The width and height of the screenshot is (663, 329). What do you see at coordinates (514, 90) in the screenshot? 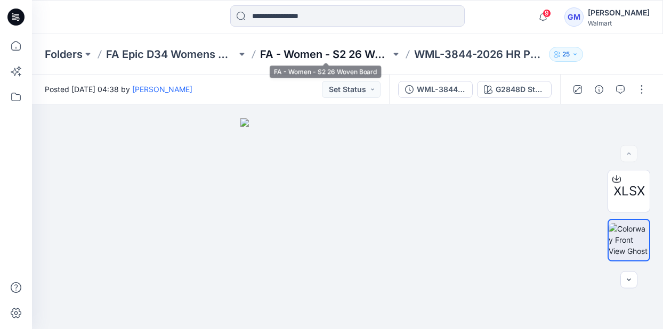
I see `button: G2848D Stripe` at bounding box center [514, 90].